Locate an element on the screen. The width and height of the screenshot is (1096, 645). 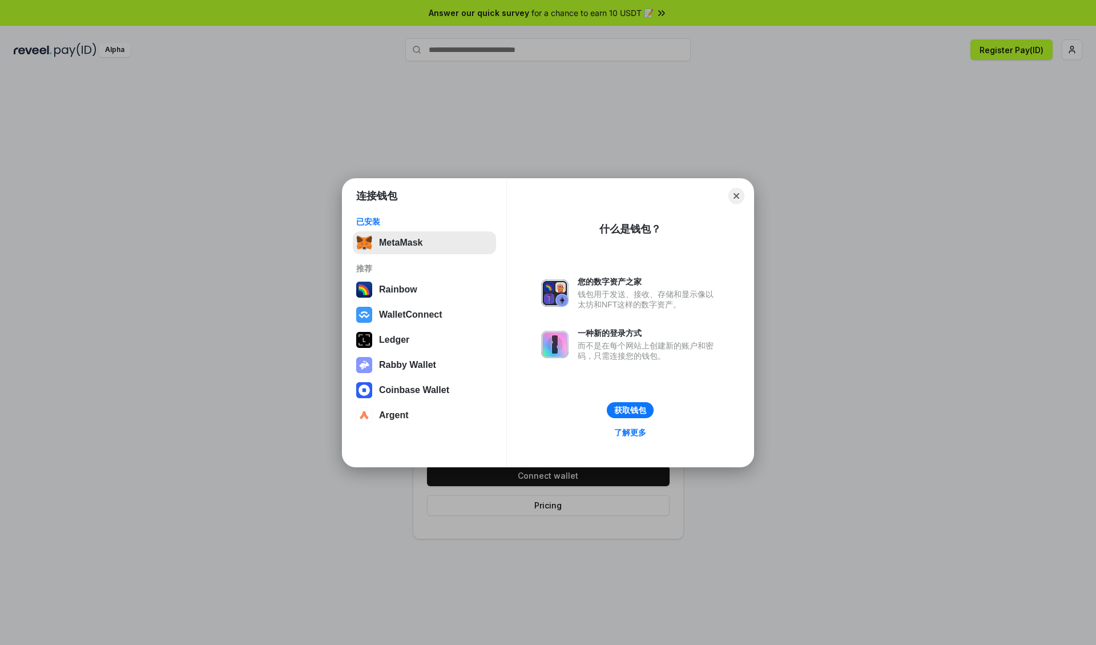
div: Rainbow is located at coordinates (398, 290).